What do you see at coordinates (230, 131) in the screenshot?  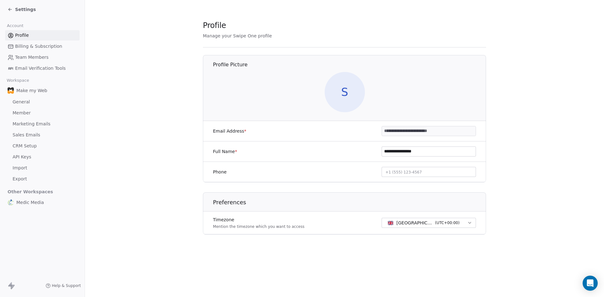 I see `label: Email Address` at bounding box center [230, 131].